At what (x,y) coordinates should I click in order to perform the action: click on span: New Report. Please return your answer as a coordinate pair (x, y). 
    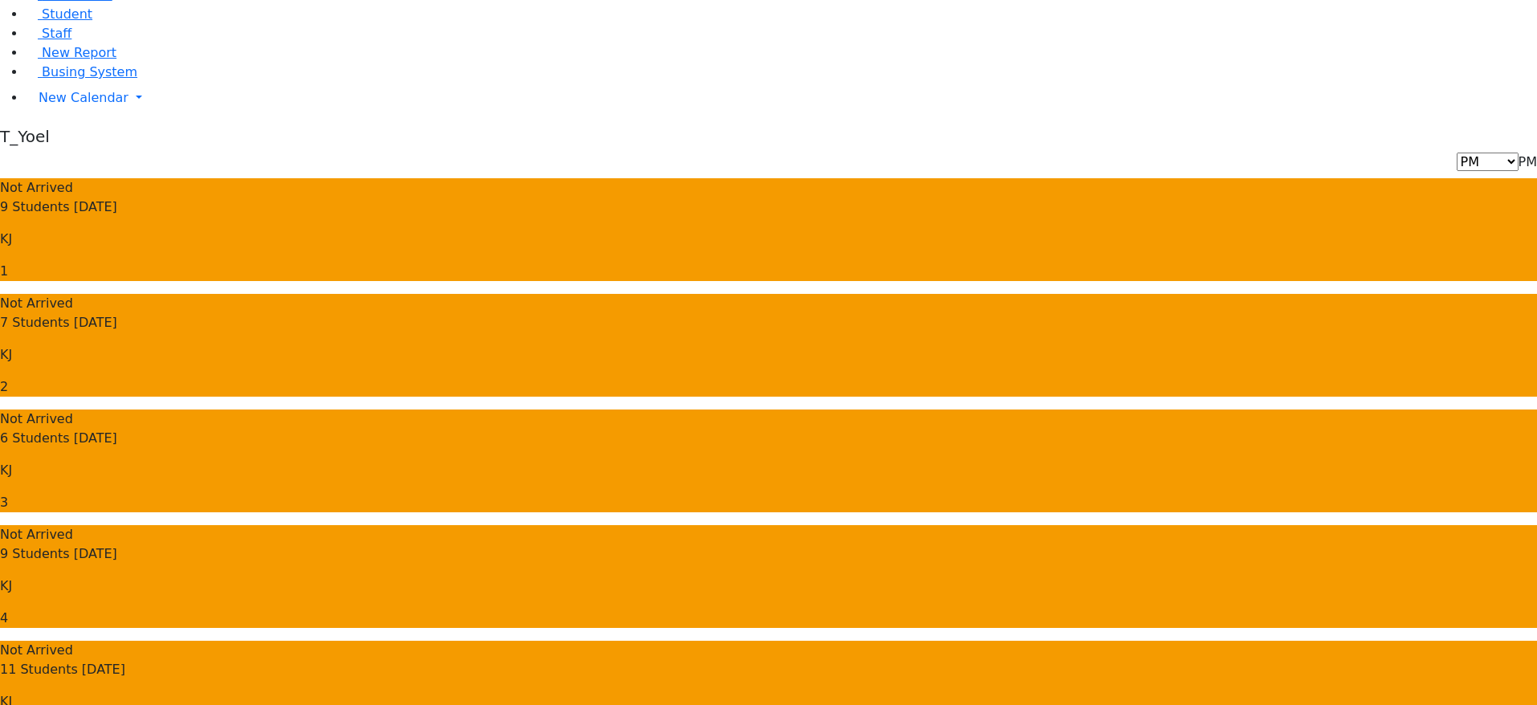
    Looking at the image, I should click on (79, 52).